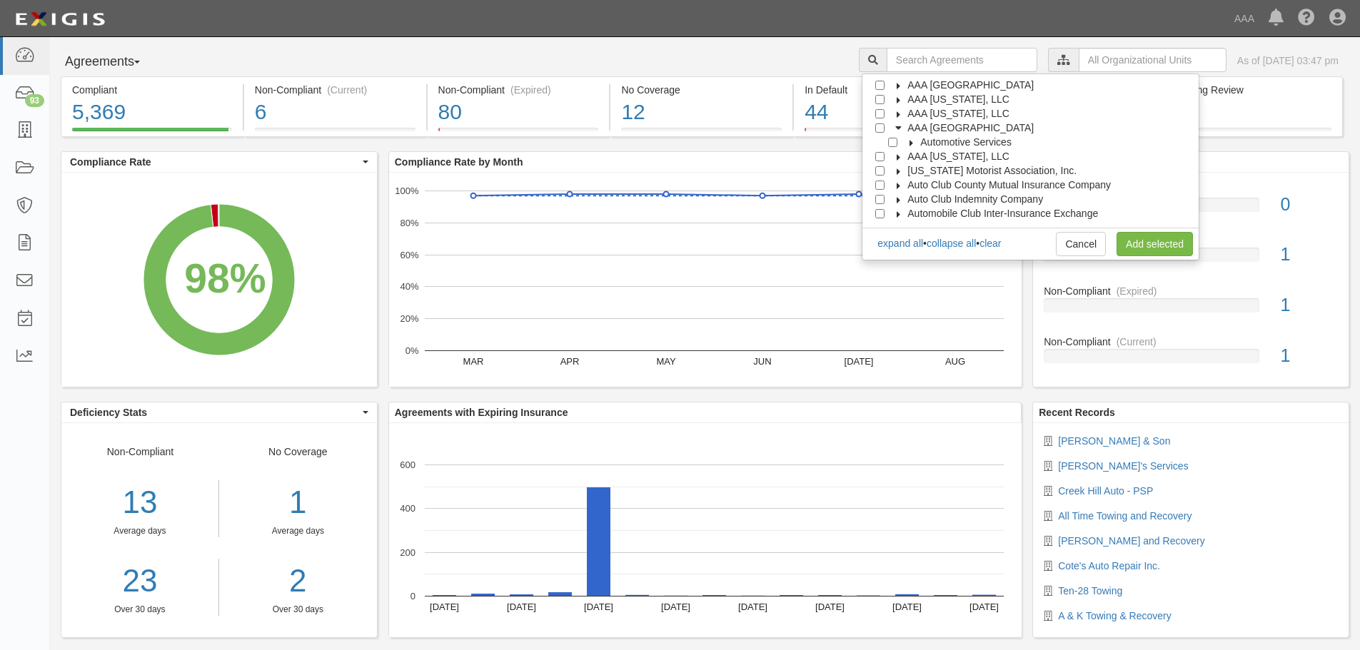 The image size is (1360, 650). I want to click on a: 2, so click(298, 581).